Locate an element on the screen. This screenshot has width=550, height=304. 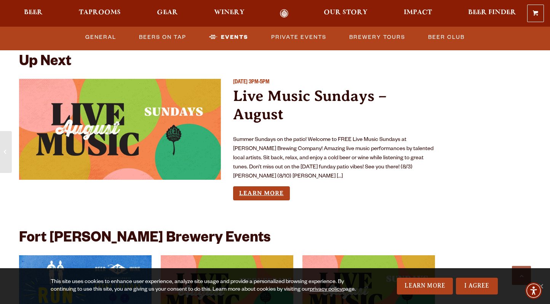
a: Beer is located at coordinates (33, 13).